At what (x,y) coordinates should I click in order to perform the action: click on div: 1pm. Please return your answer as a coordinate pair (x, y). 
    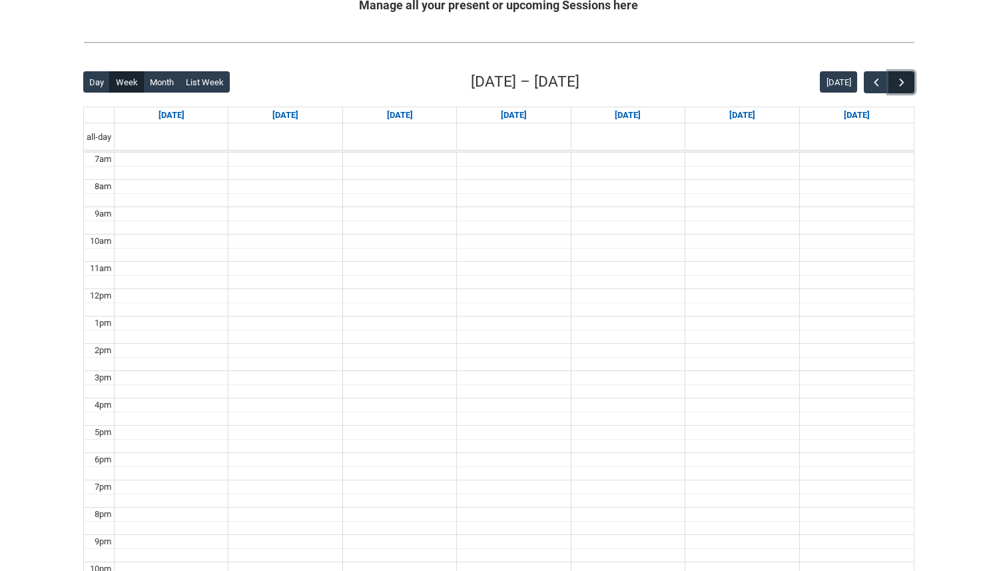
    Looking at the image, I should click on (103, 323).